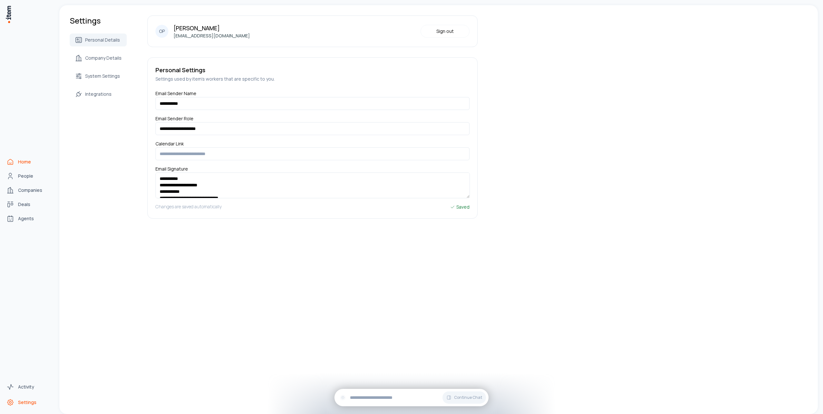  Describe the element at coordinates (313, 79) in the screenshot. I see `h5: Settings used by item's workers that are specific to you.` at that location.